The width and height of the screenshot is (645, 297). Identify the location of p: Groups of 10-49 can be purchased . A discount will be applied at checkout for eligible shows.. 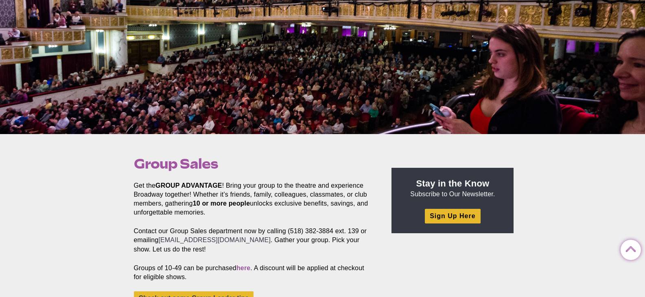
(253, 273).